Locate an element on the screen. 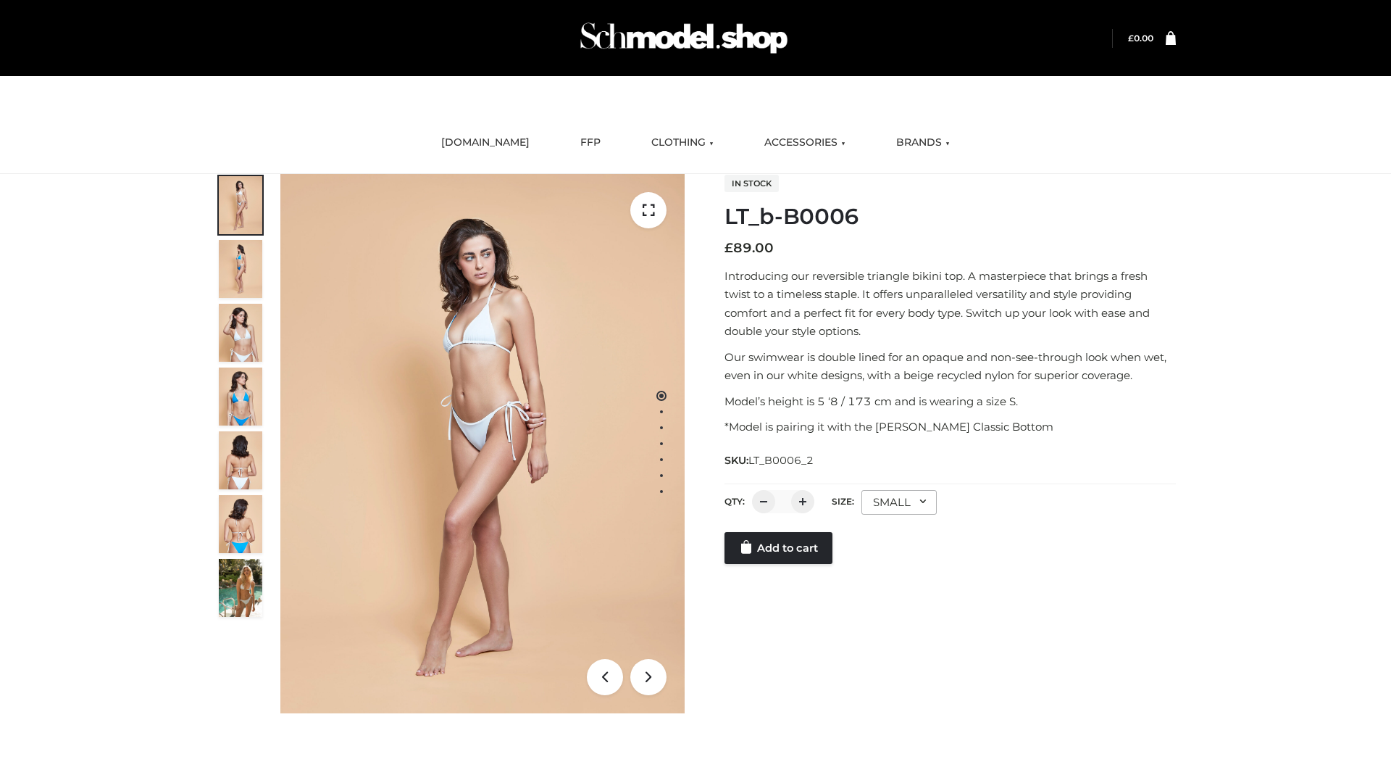 Image resolution: width=1391 pixels, height=783 pixels. img: ArielClassicBikiniTop_CloudNine_AzureSky_OW114ECO_8-scaled.jpg is located at coordinates (241, 524).